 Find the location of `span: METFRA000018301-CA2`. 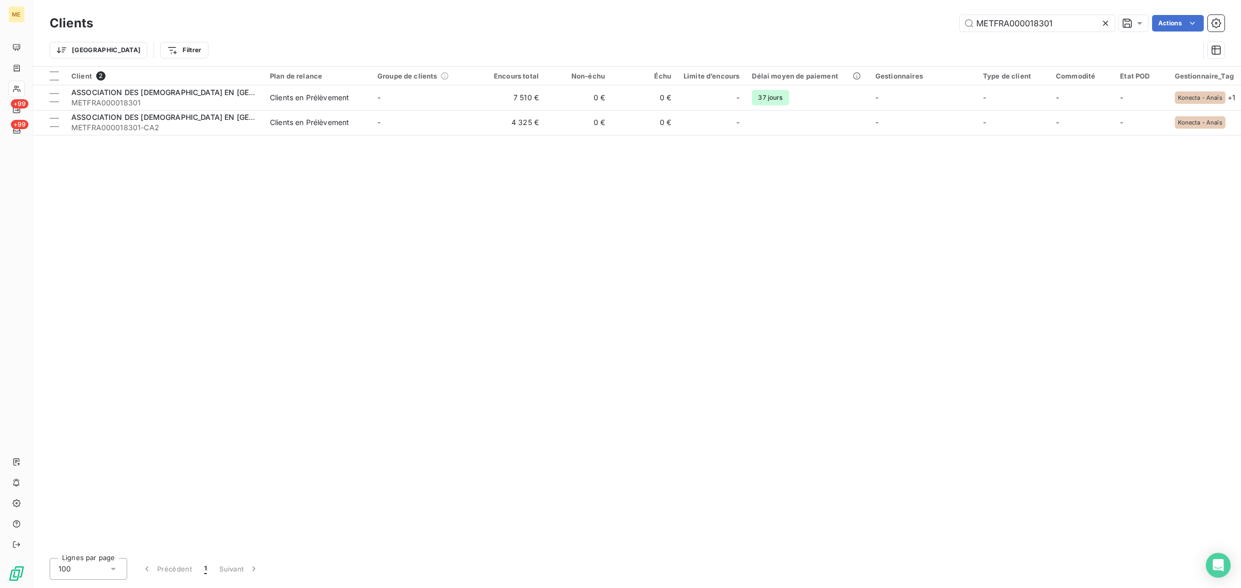

span: METFRA000018301-CA2 is located at coordinates (164, 128).